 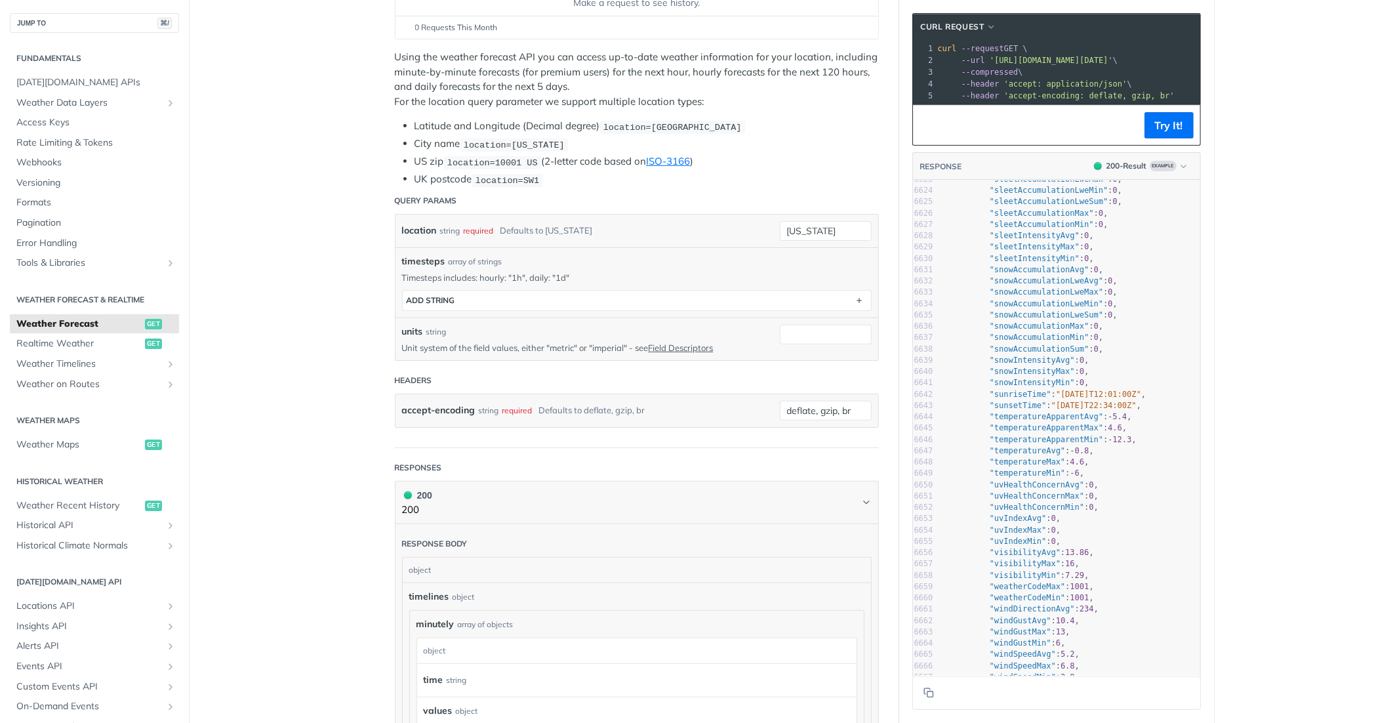 I want to click on p: 200, so click(x=417, y=510).